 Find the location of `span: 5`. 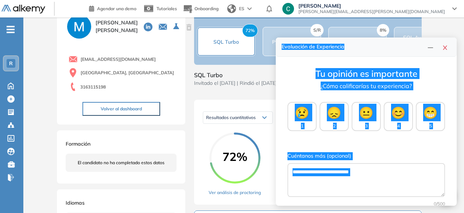

span: 5 is located at coordinates (430, 126).